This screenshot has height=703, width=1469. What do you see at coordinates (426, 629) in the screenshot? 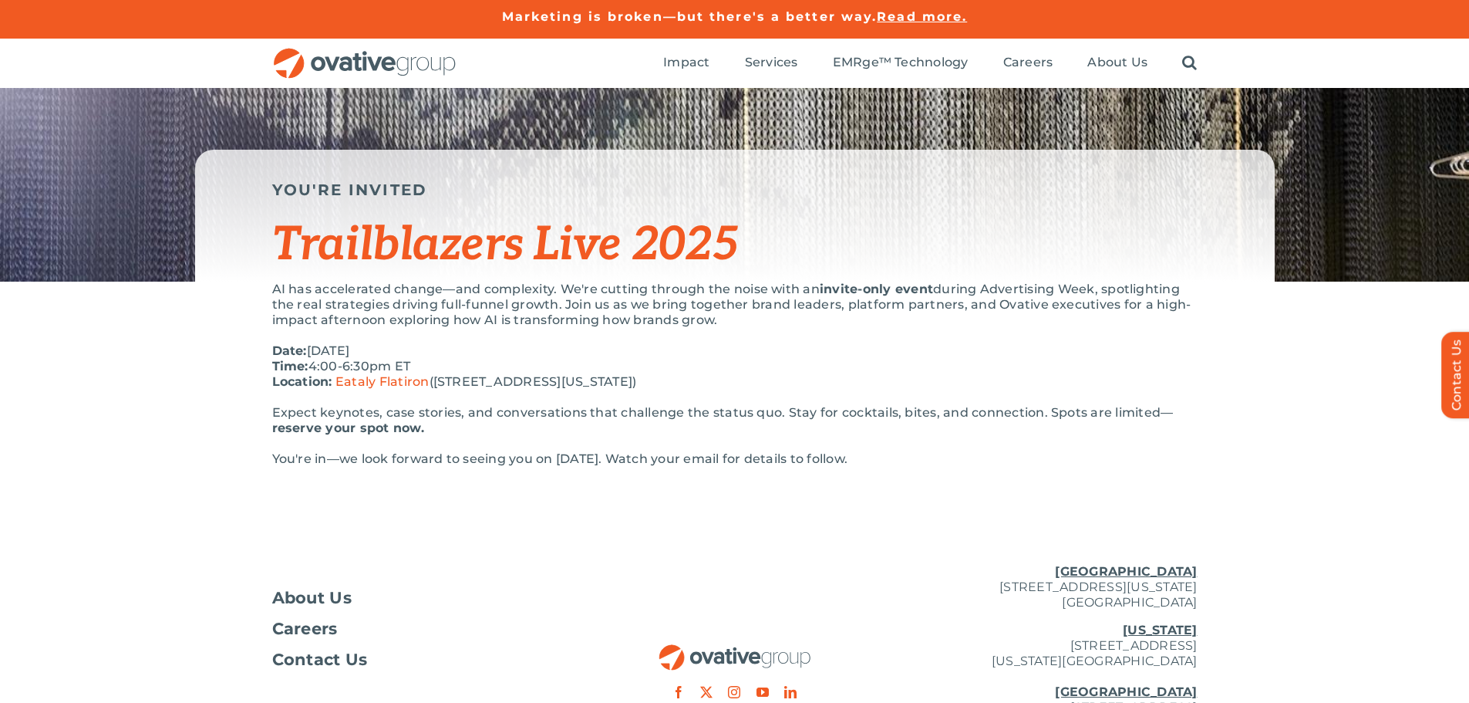
I see `nav: Footer Menu` at bounding box center [426, 629].